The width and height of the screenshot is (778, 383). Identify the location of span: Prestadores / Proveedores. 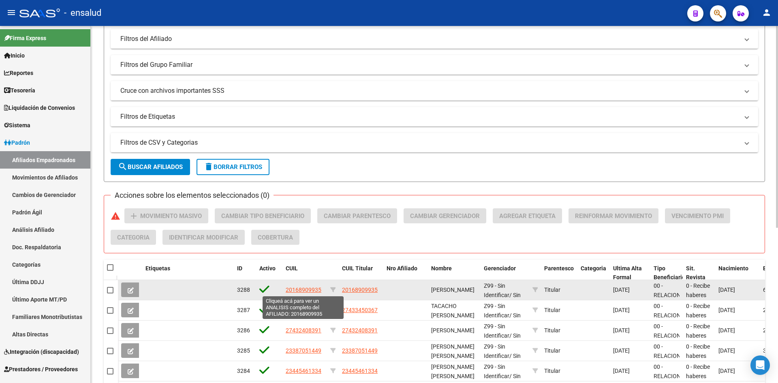
(41, 369).